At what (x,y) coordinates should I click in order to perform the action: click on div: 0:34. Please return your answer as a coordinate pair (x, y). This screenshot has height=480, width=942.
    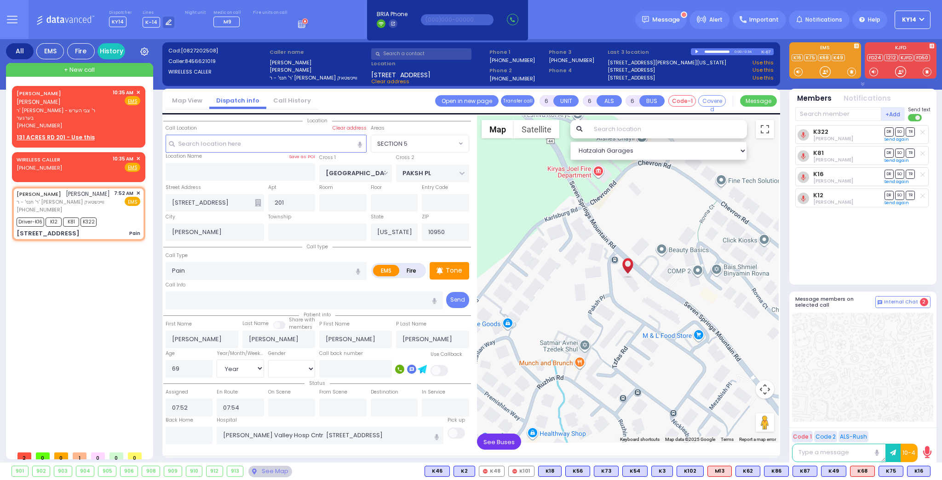
    Looking at the image, I should click on (749, 52).